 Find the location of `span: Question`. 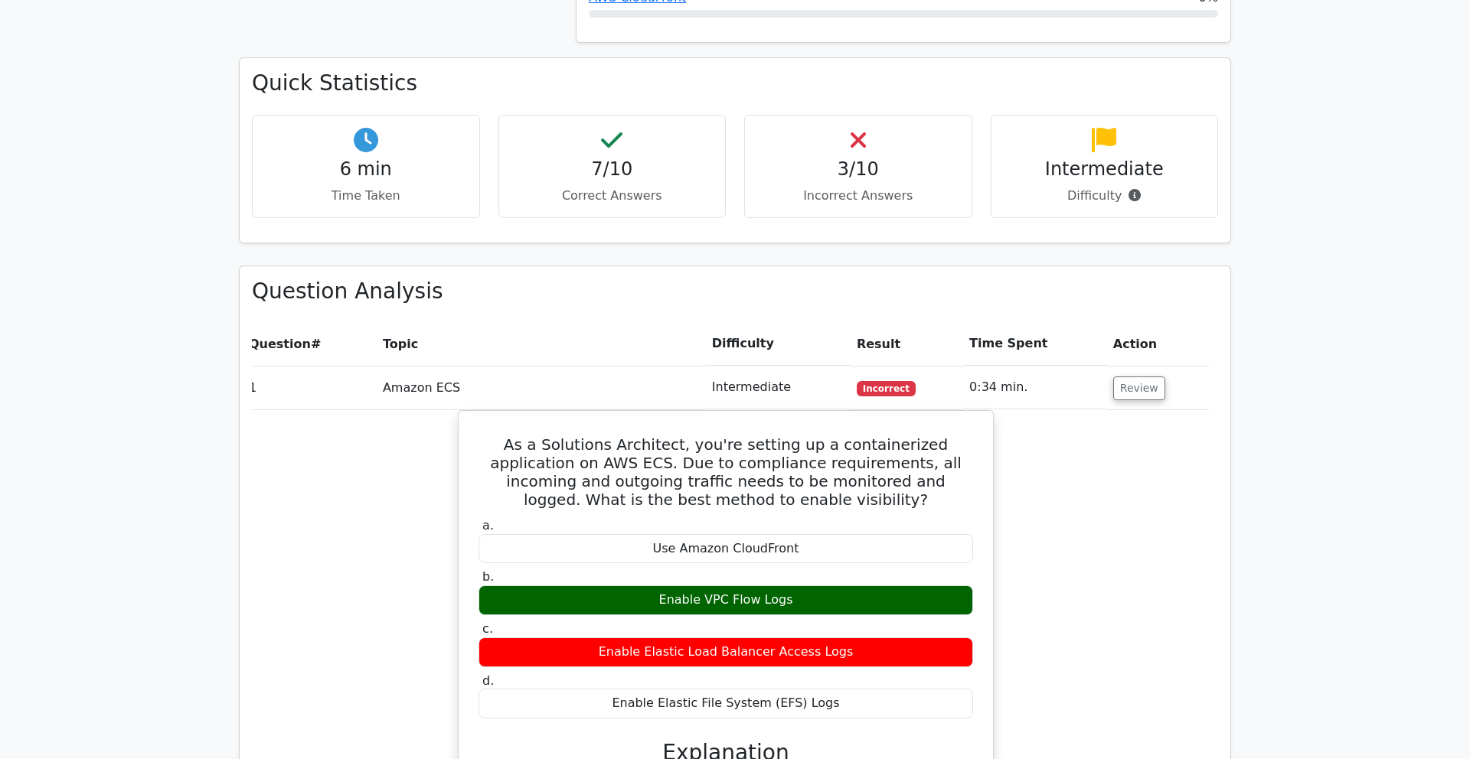

span: Question is located at coordinates (279, 344).